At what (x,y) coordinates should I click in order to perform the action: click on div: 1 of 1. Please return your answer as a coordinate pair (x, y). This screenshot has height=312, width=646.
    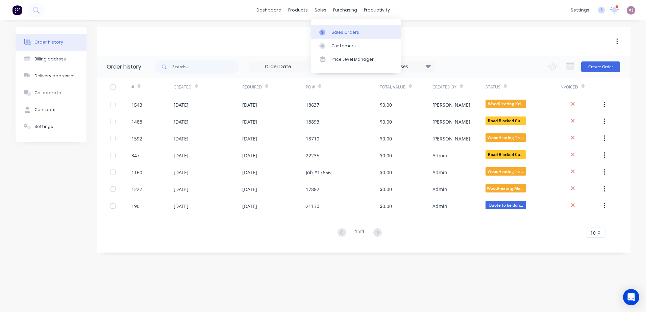
    Looking at the image, I should click on (359, 233).